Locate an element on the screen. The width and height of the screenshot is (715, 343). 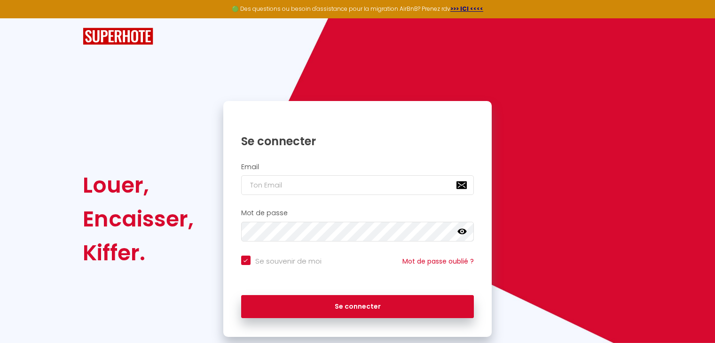
img: SuperHote logo is located at coordinates (118, 36).